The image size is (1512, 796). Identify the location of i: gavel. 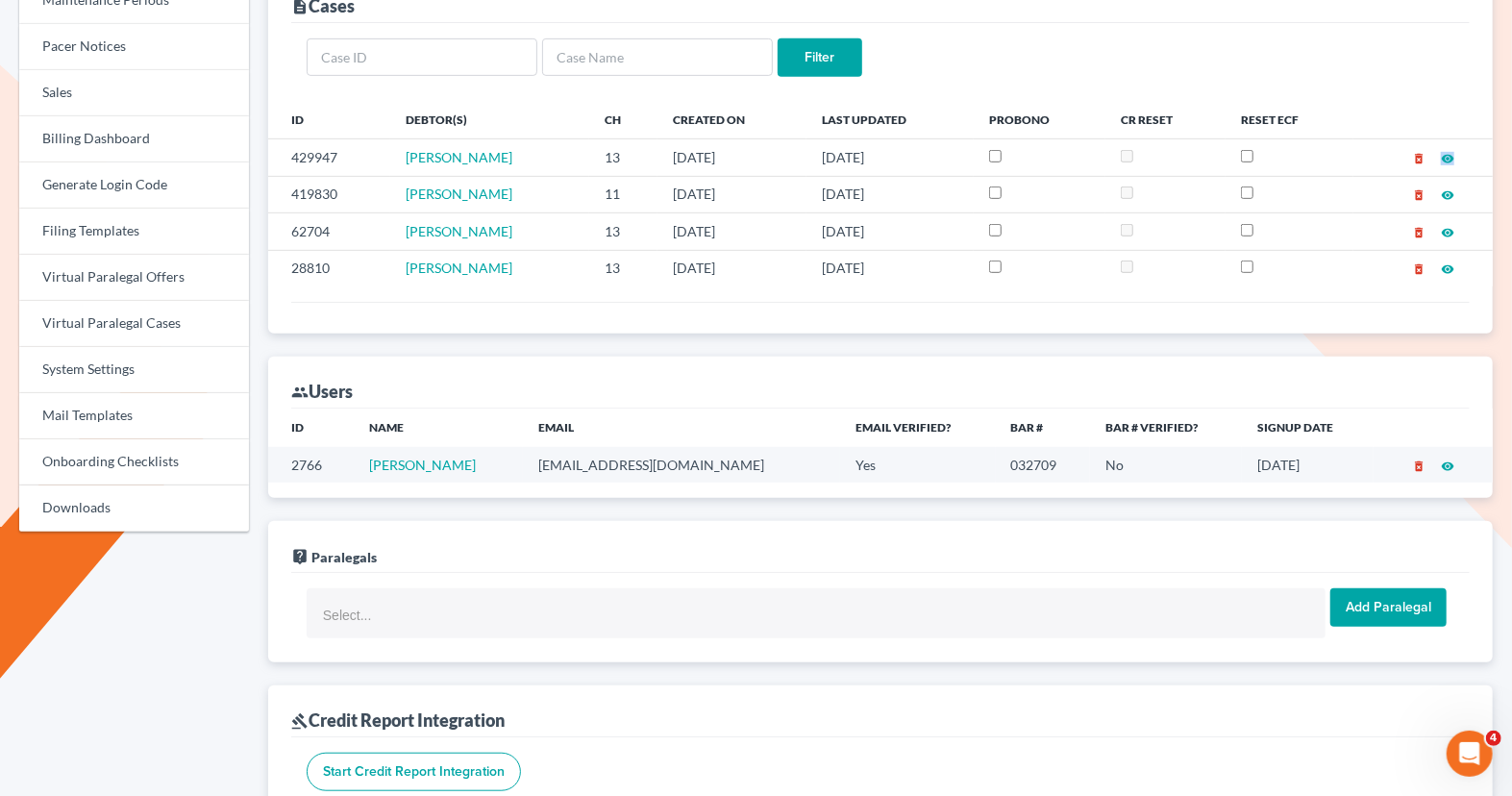
(300, 722).